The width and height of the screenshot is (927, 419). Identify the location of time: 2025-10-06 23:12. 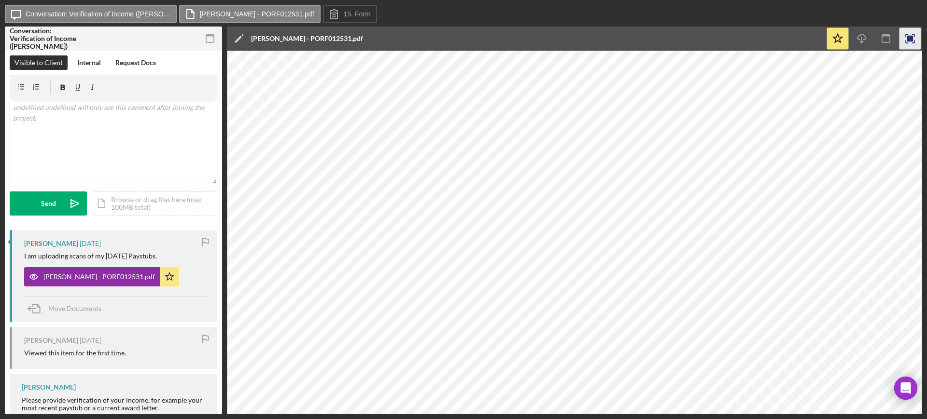
(90, 244).